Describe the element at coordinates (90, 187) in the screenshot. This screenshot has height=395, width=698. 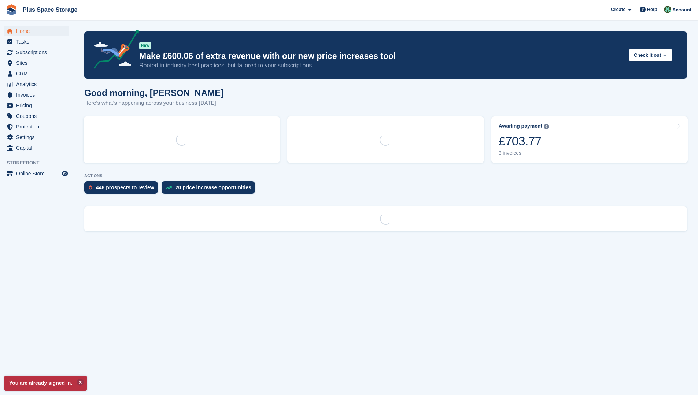
I see `img: prospect-51fa495bee0391a8d652442698ab0144808aea92771e9ea1ae160a38d050c398.svg` at that location.